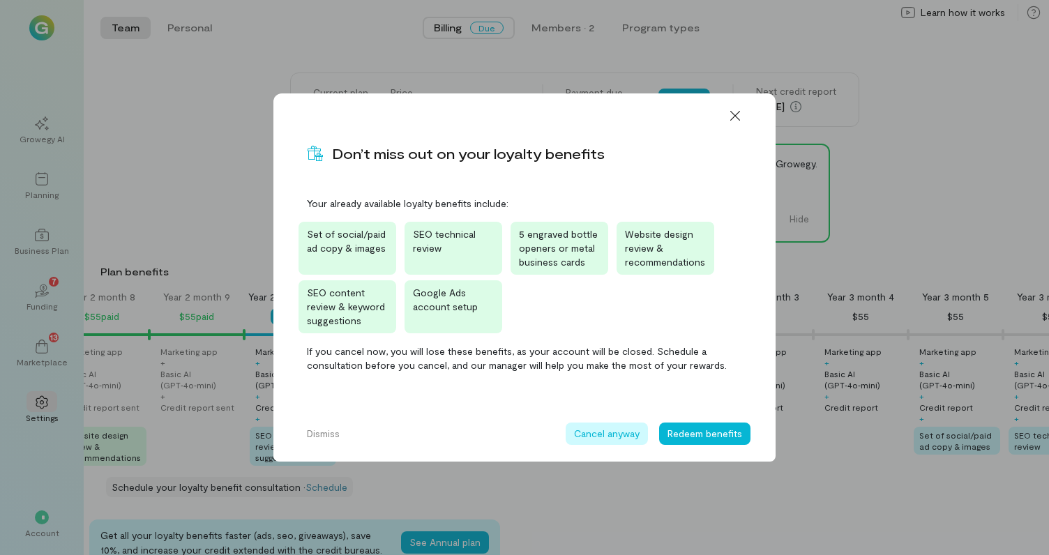  What do you see at coordinates (524, 358) in the screenshot?
I see `span: If you cancel now, you will lose these benefits, as your account will be closed. Schedule a consu...` at bounding box center [524, 358].